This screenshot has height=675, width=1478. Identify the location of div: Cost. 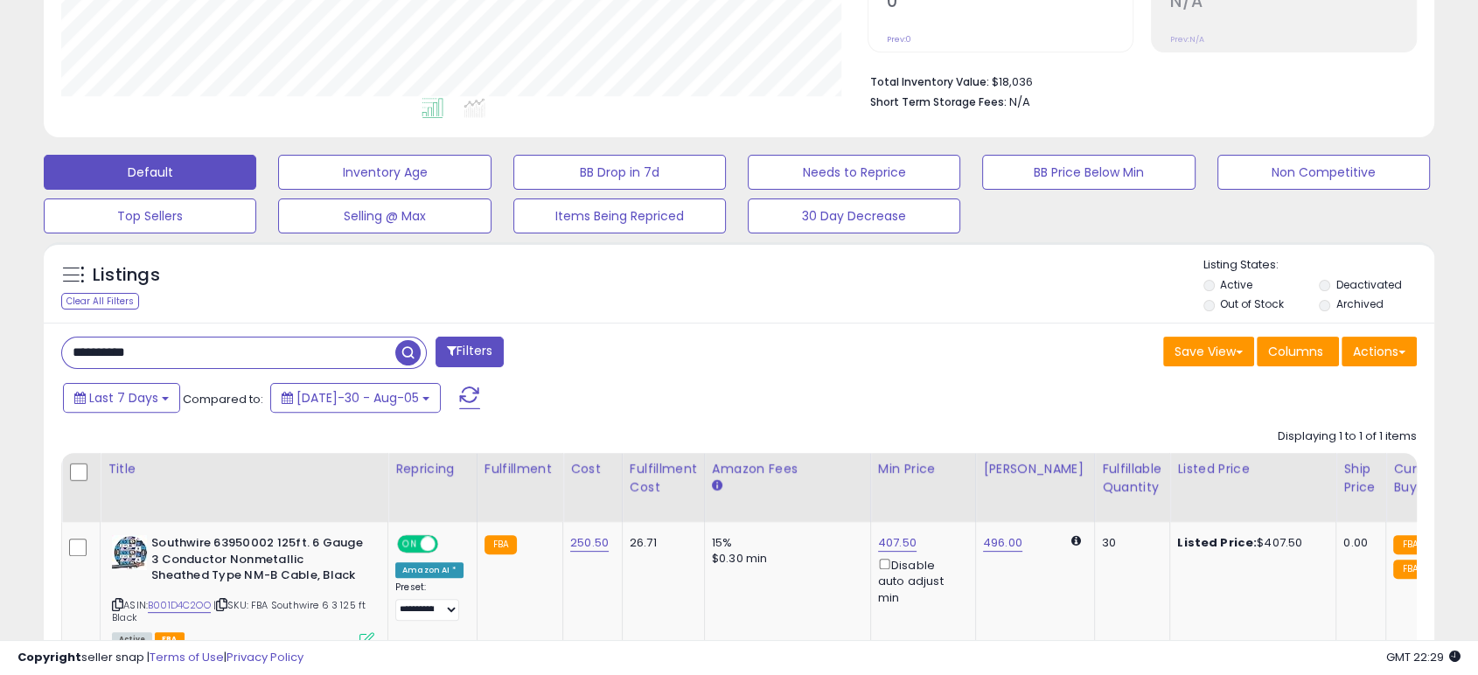
(592, 469).